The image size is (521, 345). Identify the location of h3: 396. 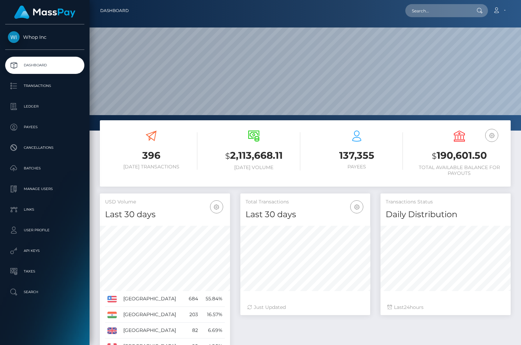
(151, 156).